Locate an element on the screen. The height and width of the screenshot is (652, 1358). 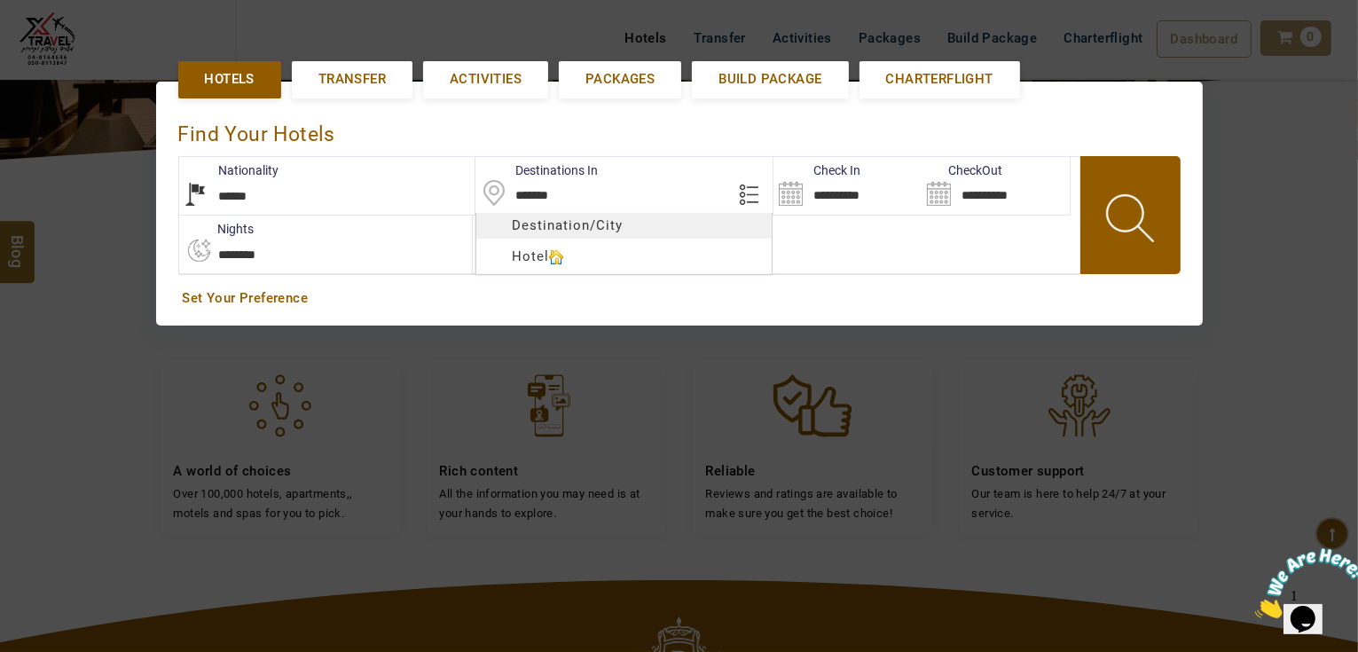
label: Destinations In is located at coordinates (536, 170).